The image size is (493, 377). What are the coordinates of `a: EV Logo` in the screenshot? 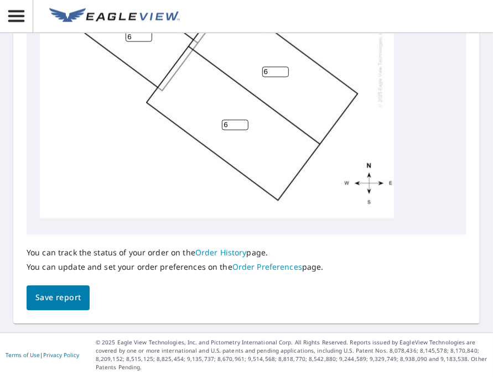 It's located at (114, 17).